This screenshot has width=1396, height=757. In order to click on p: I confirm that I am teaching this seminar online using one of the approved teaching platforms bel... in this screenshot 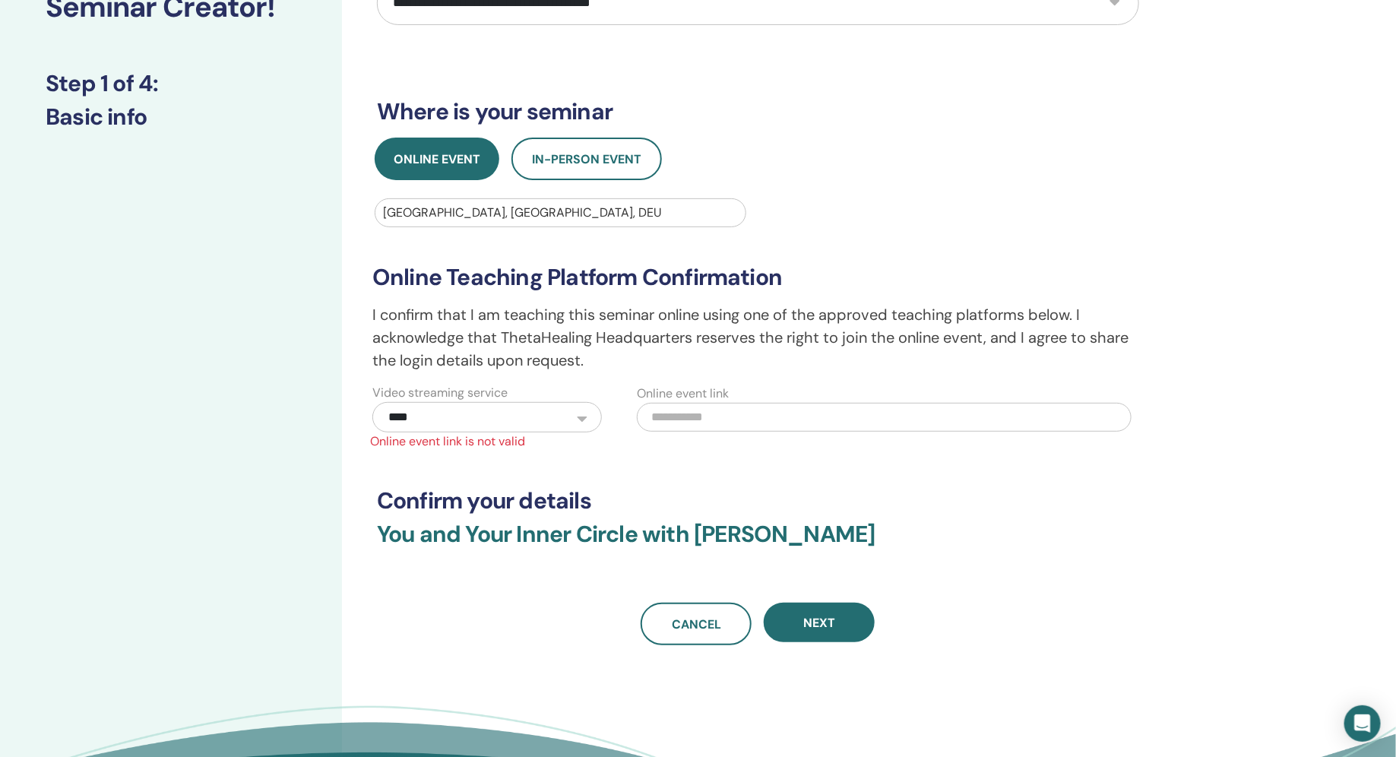, I will do `click(758, 337)`.